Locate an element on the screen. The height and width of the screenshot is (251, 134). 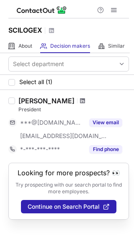
div: Select department is located at coordinates (38, 64).